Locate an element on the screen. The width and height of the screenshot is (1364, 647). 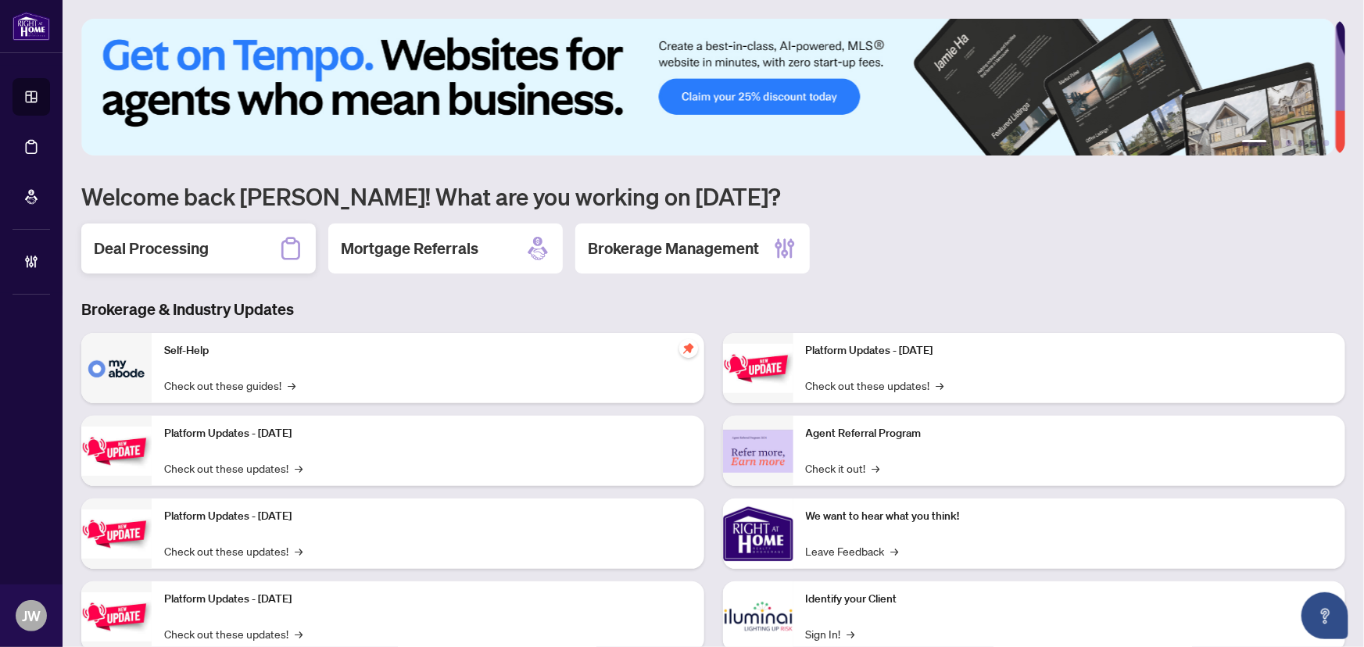
span: pushpin is located at coordinates (689, 349).